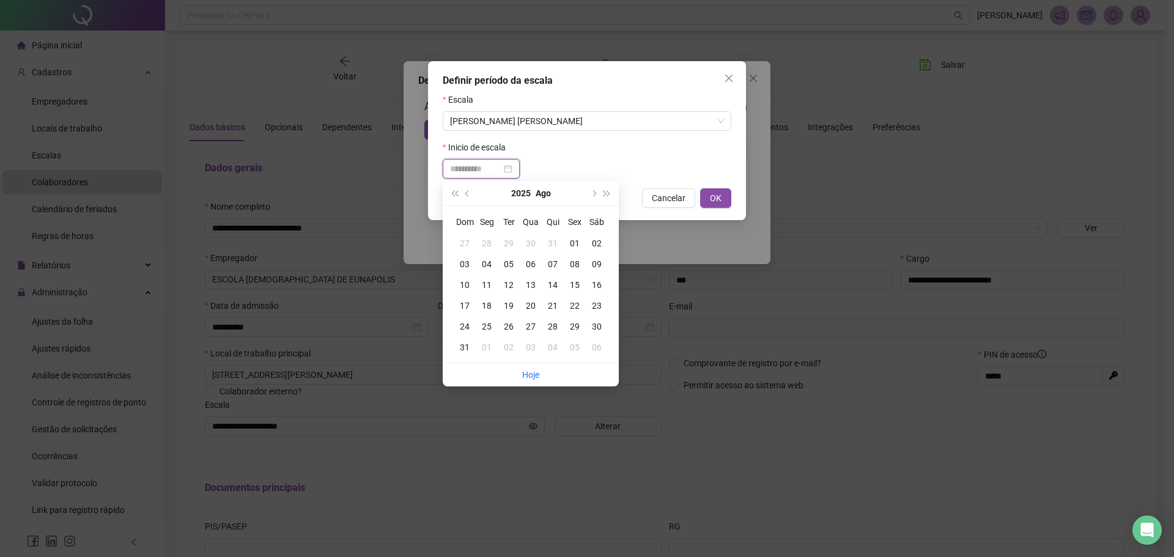 The width and height of the screenshot is (1174, 557). I want to click on td: 2025-08-14, so click(553, 285).